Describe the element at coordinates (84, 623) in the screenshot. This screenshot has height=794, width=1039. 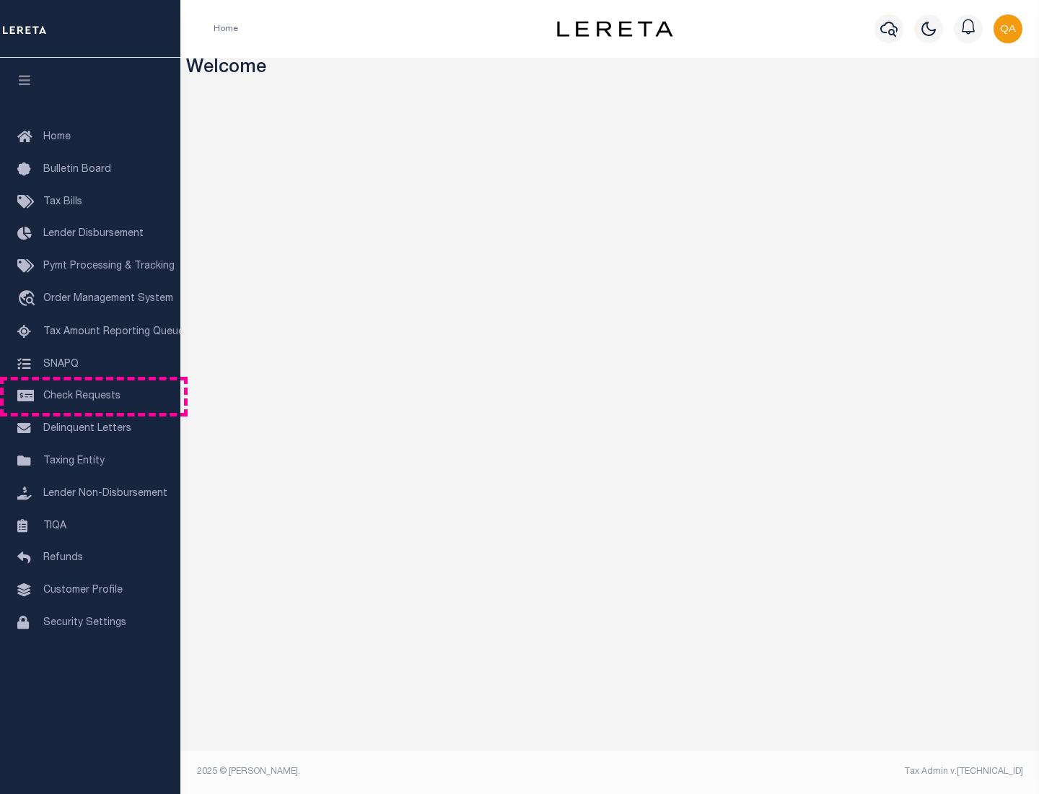
I see `span: Security Settings` at that location.